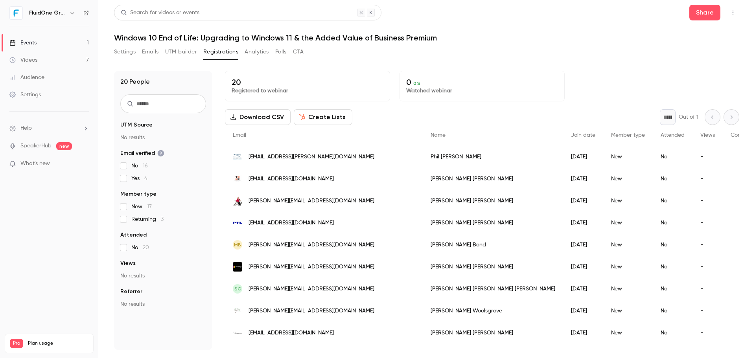 The height and width of the screenshot is (358, 755). I want to click on div: Search for videos or events, so click(160, 13).